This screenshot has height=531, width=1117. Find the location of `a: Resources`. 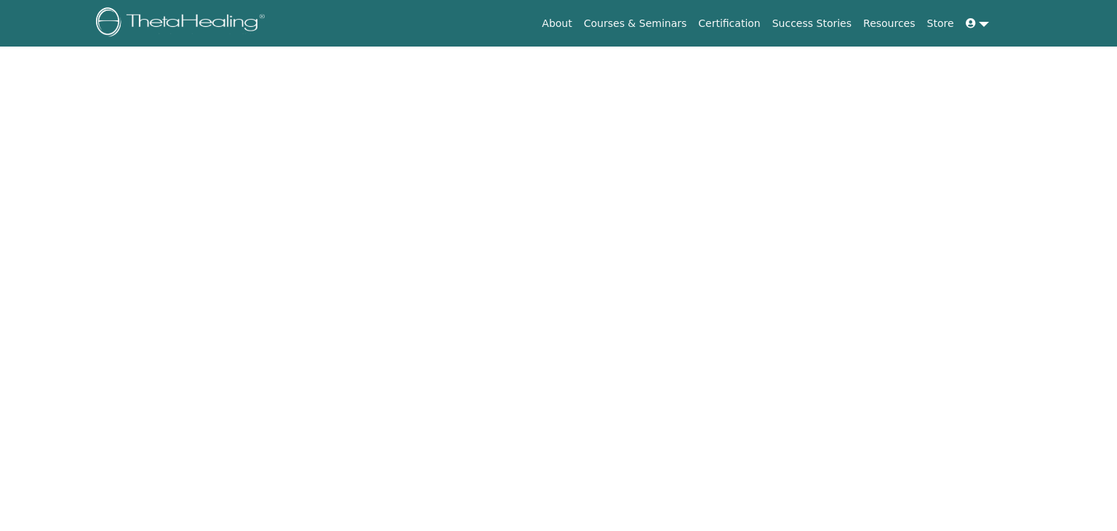

a: Resources is located at coordinates (890, 23).